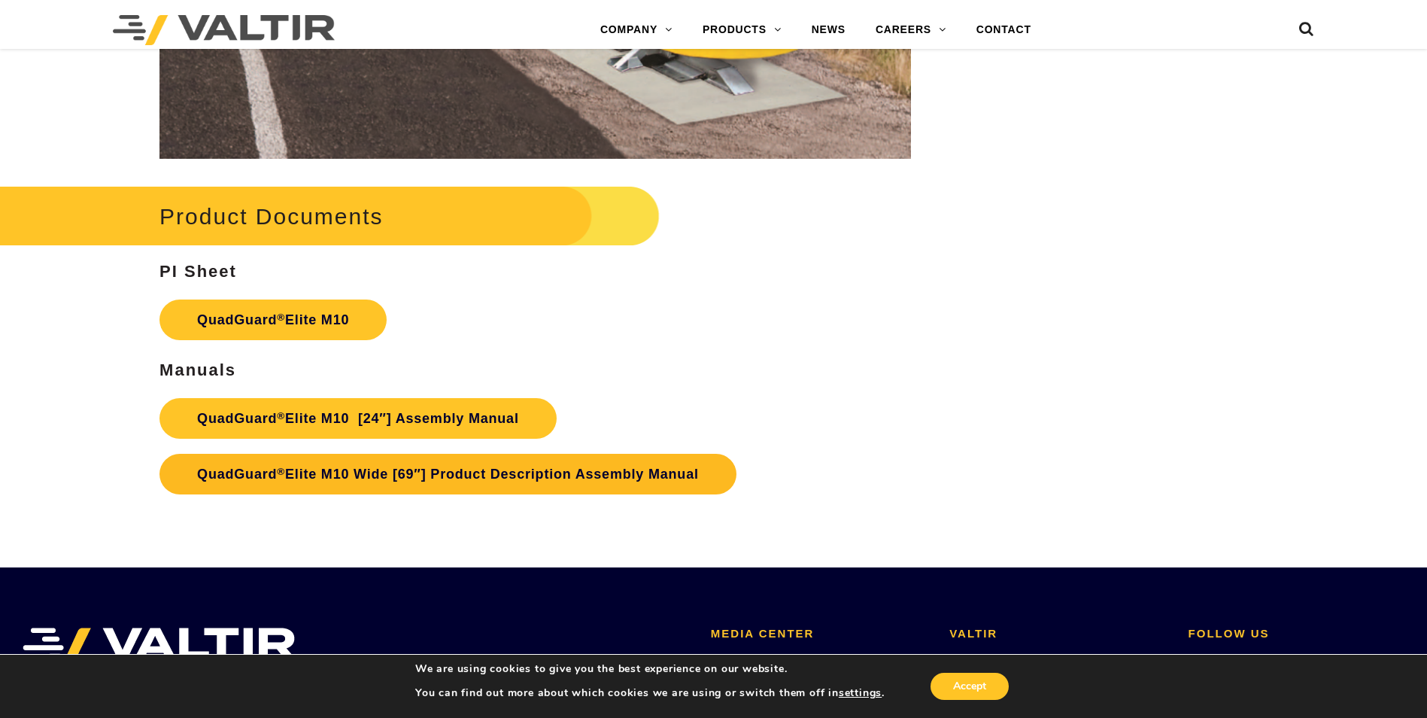 The width and height of the screenshot is (1427, 718). What do you see at coordinates (636, 30) in the screenshot?
I see `a: COMPANY` at bounding box center [636, 30].